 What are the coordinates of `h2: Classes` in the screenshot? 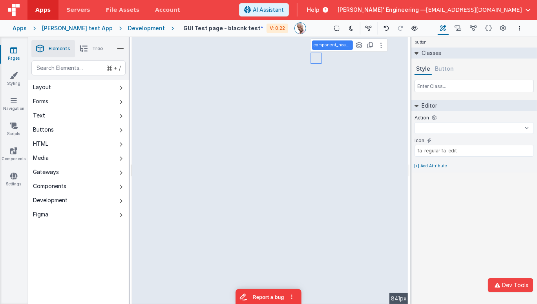 It's located at (430, 53).